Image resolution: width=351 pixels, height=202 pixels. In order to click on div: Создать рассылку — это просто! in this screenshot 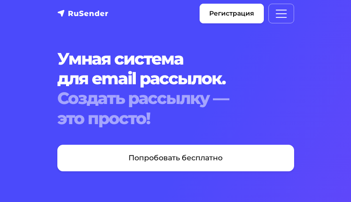, I will do `click(176, 108)`.